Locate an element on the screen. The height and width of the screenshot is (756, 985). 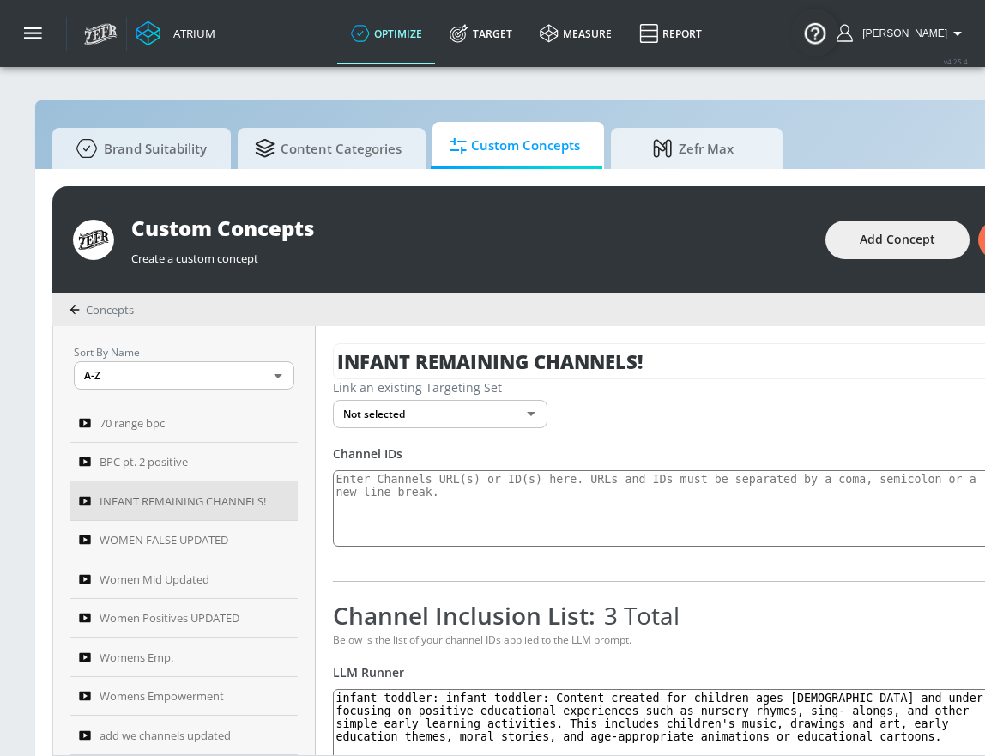
span: Zefr Max is located at coordinates (693, 148).